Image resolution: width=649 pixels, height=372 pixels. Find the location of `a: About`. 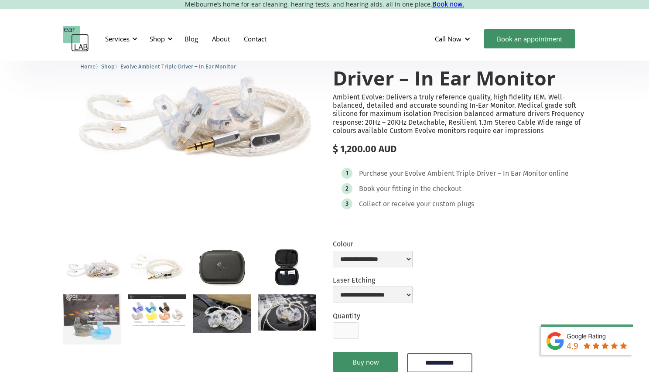

a: About is located at coordinates (221, 39).